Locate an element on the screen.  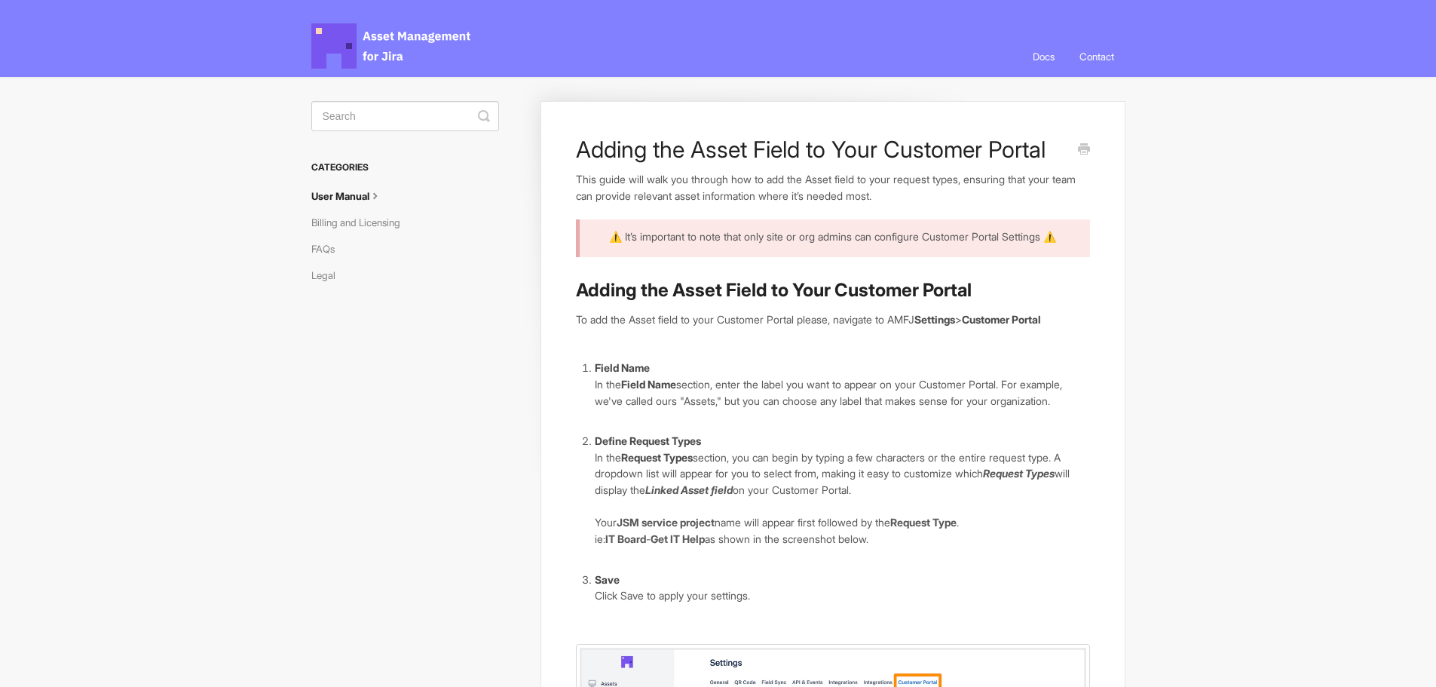
b: IT Board is located at coordinates (626, 538).